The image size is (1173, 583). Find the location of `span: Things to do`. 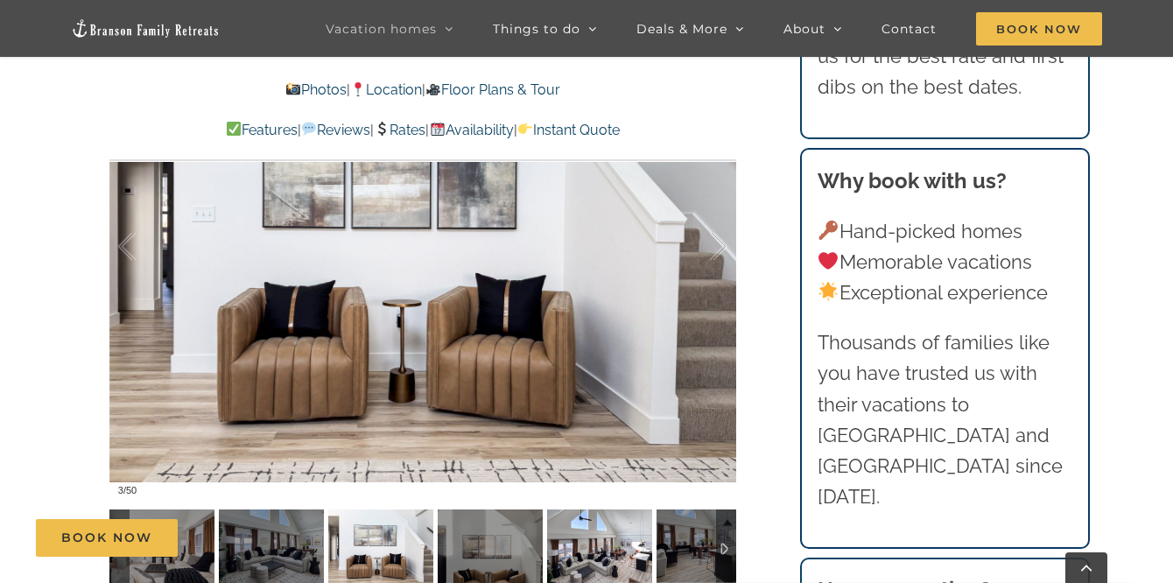

span: Things to do is located at coordinates (537, 29).